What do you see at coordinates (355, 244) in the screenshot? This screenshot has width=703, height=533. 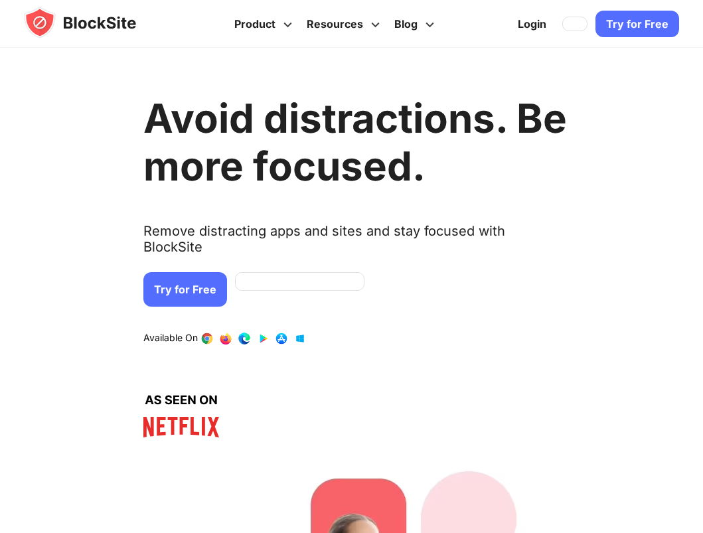 I see `text: Remove distracting apps and sites and stay focused with BlockSite` at bounding box center [355, 244].